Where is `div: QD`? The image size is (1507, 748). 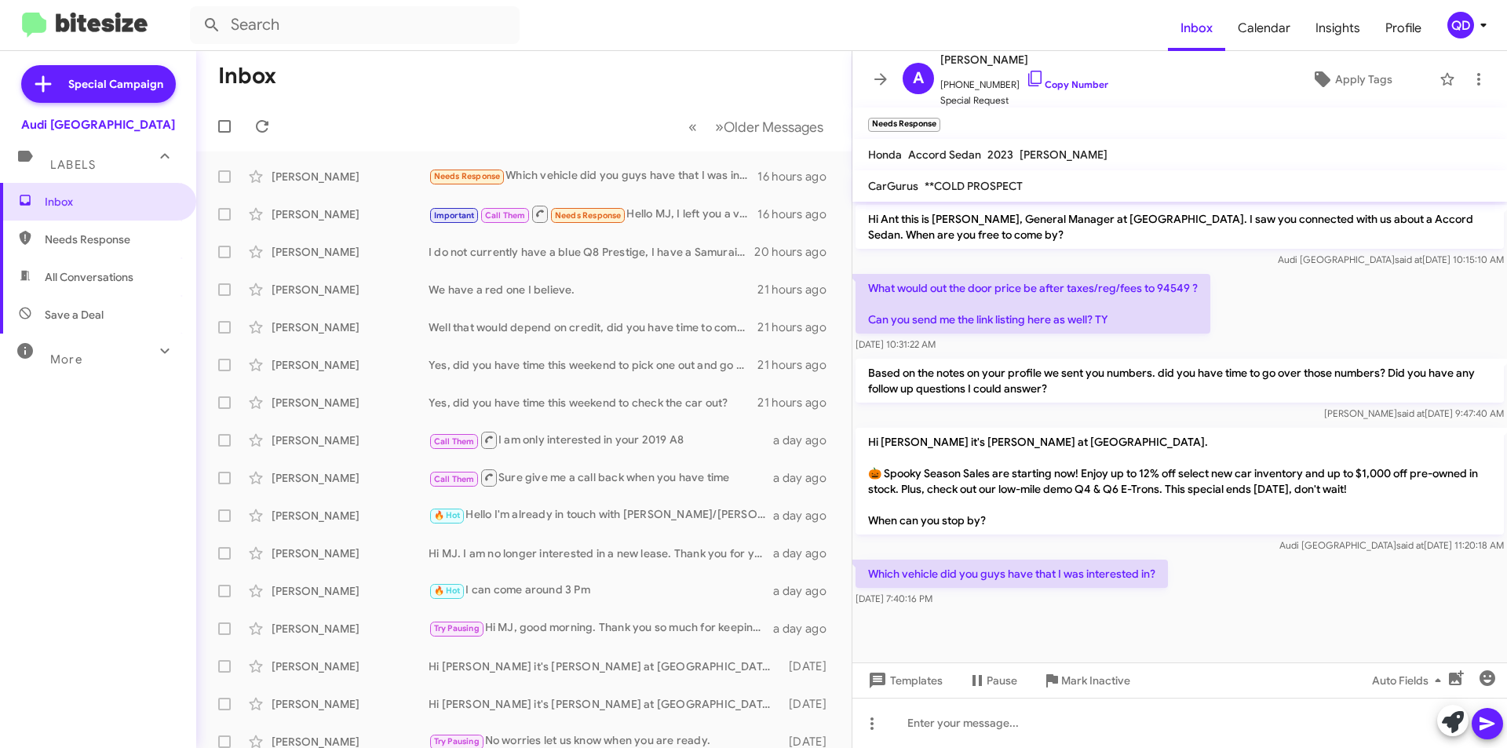 div: QD is located at coordinates (1461, 25).